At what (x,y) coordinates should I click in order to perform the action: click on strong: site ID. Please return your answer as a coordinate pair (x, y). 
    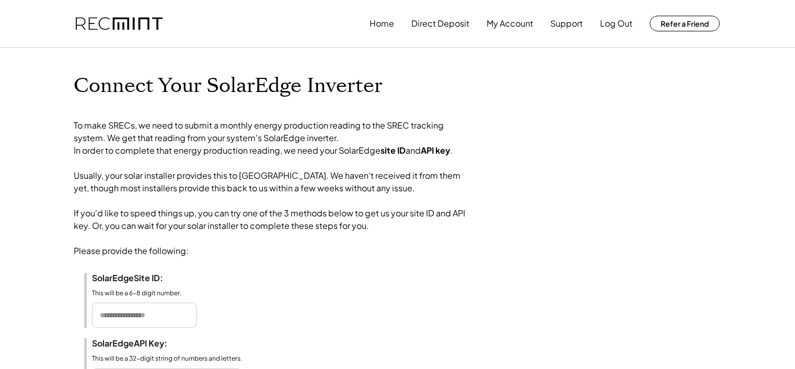
    Looking at the image, I should click on (393, 150).